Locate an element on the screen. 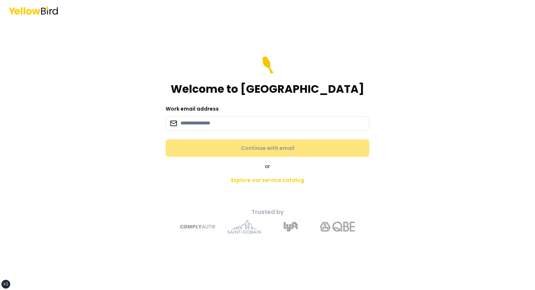 The image size is (535, 290). a: Explore our service catalog is located at coordinates (268, 180).